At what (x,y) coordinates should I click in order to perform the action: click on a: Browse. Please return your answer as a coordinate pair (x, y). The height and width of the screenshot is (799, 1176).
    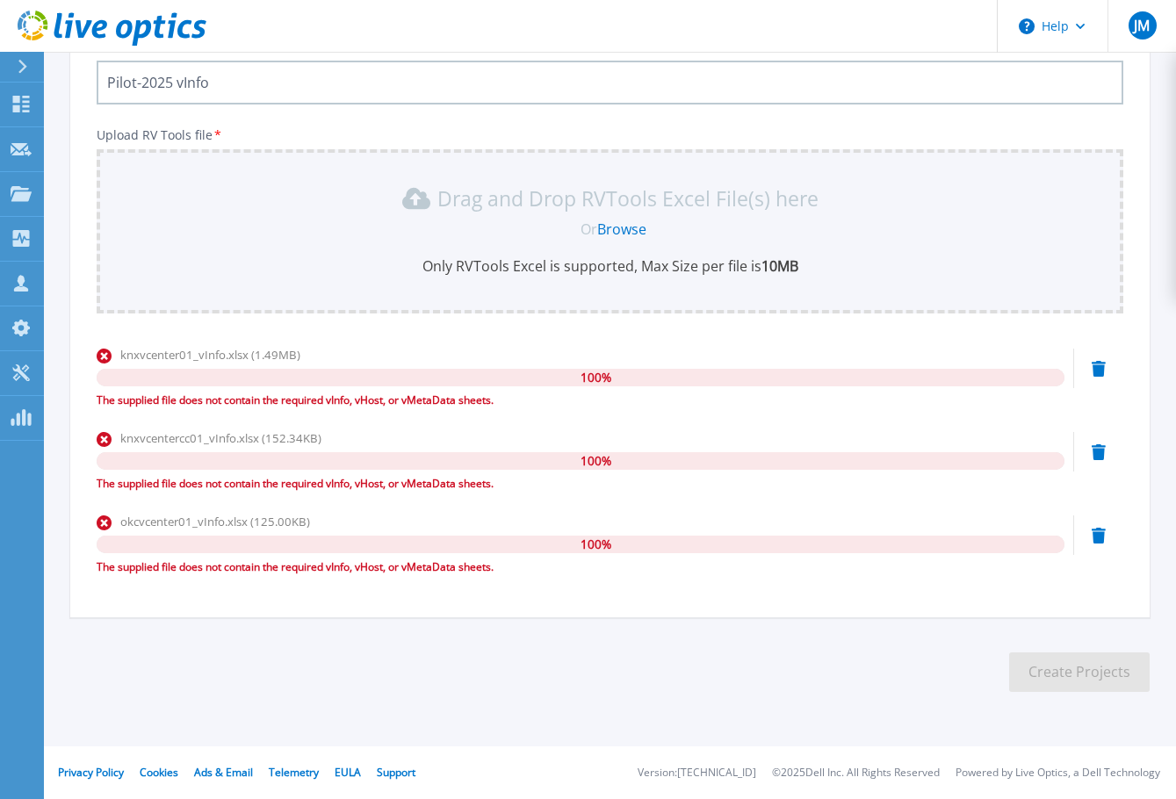
    Looking at the image, I should click on (622, 229).